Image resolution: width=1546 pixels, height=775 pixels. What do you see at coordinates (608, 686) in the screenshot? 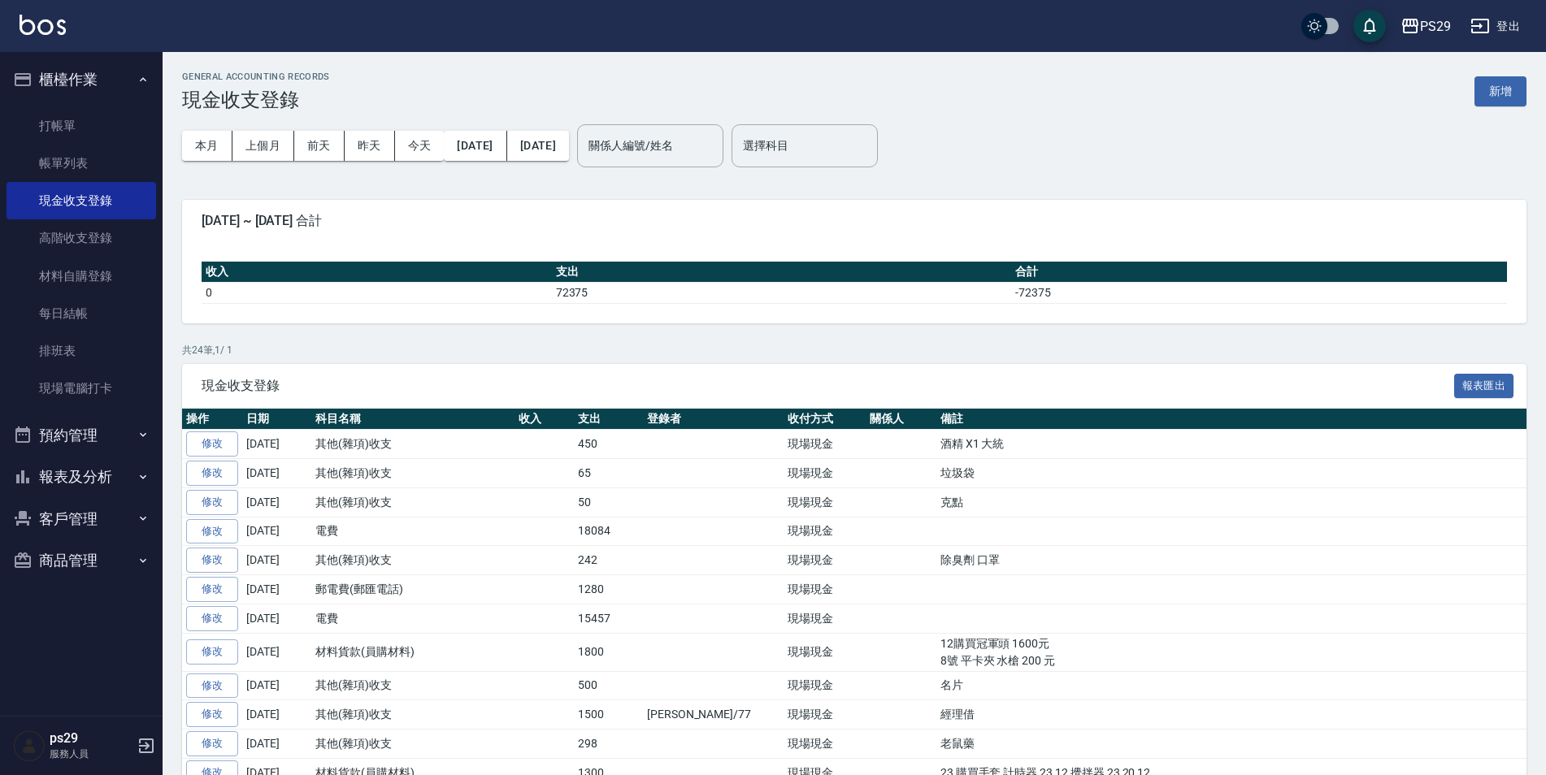
I see `td: 500` at bounding box center [608, 686].